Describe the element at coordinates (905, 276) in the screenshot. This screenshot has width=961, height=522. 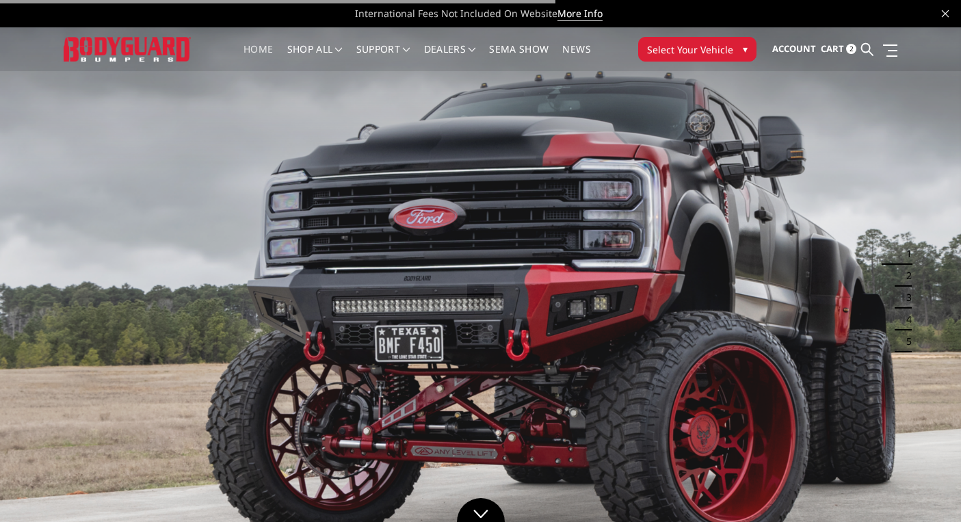
I see `button: 2 of 5` at that location.